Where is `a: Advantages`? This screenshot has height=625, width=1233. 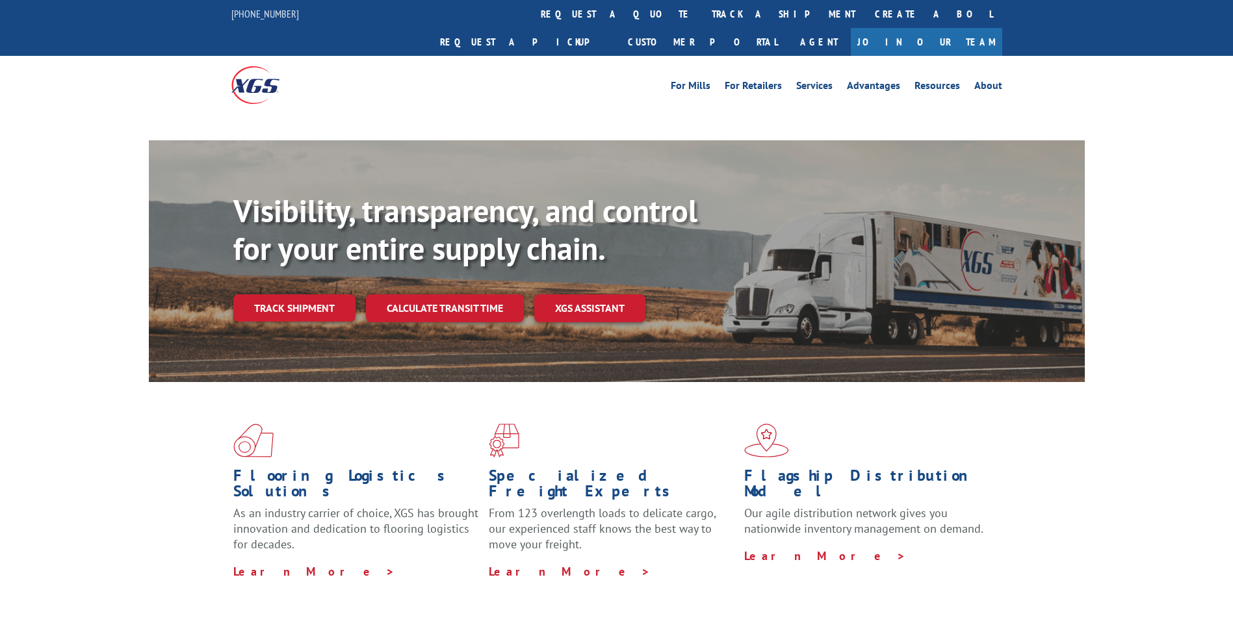 a: Advantages is located at coordinates (873, 88).